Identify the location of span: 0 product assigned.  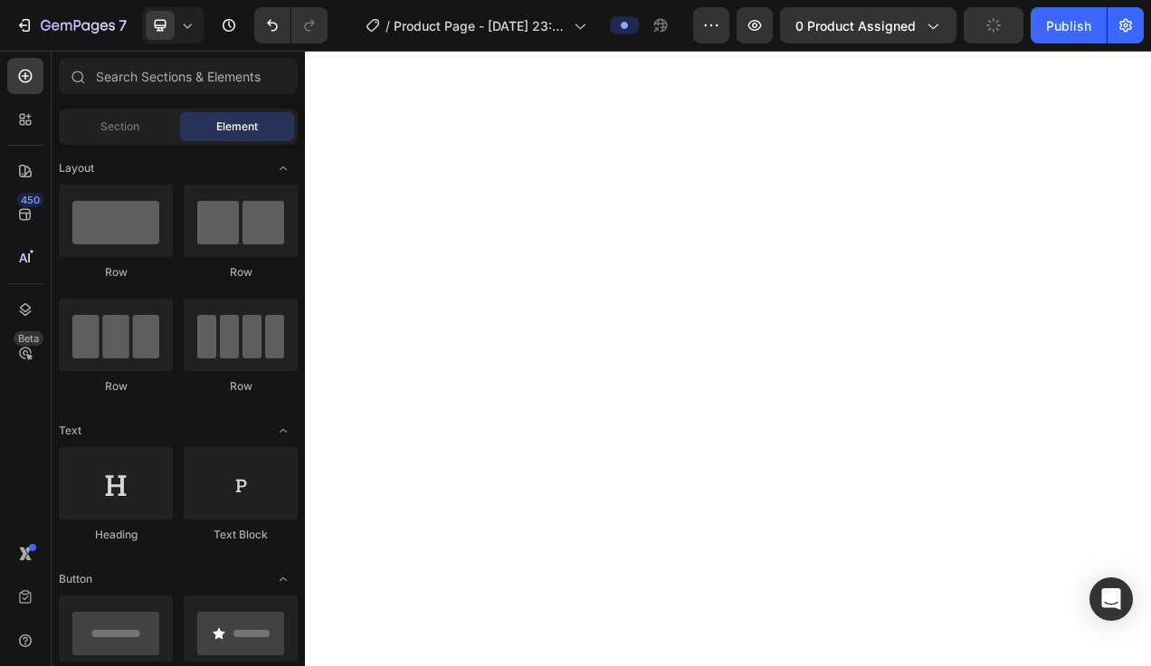
(855, 25).